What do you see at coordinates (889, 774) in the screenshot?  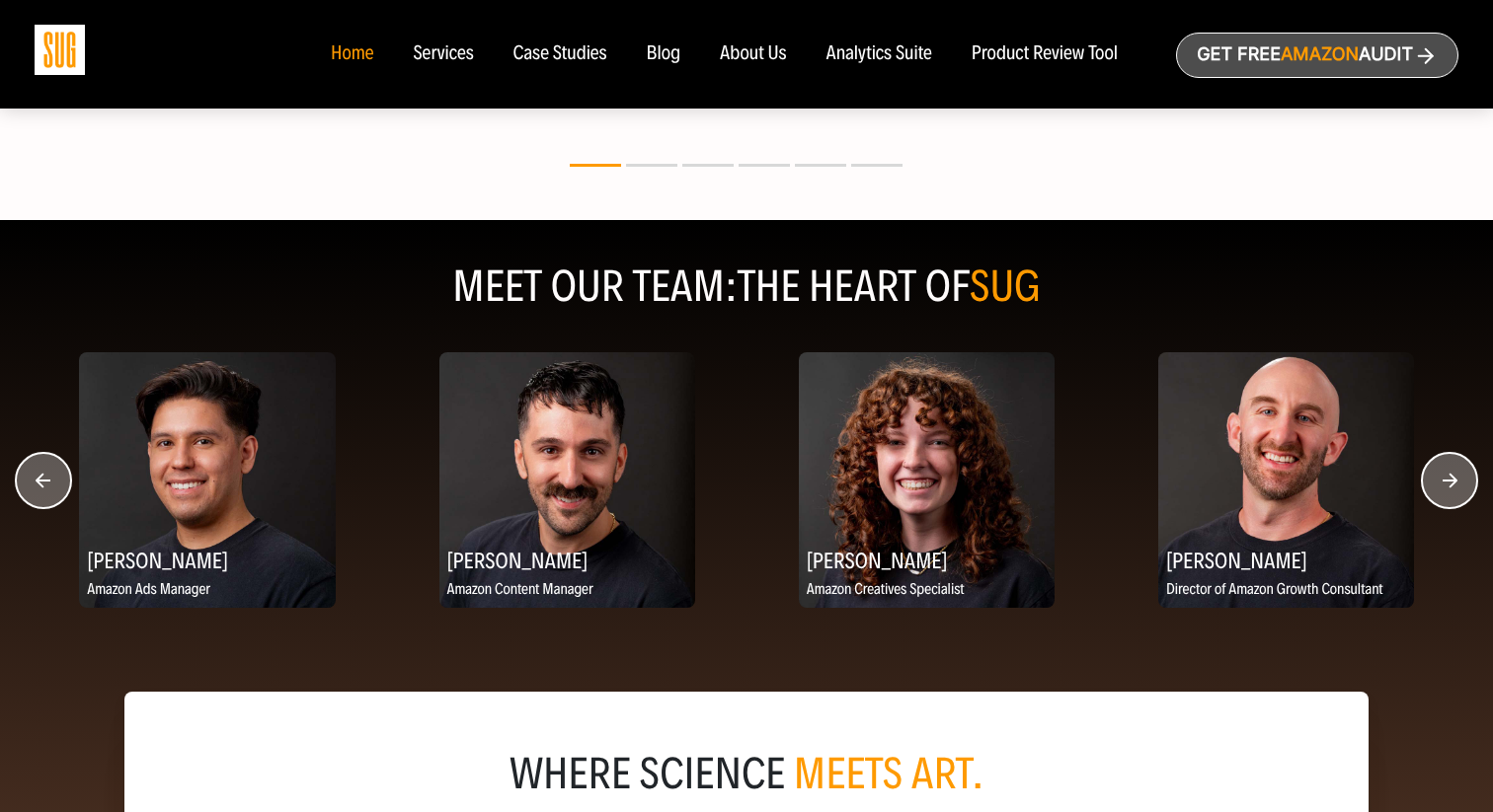 I see `span: meets art.` at bounding box center [889, 774].